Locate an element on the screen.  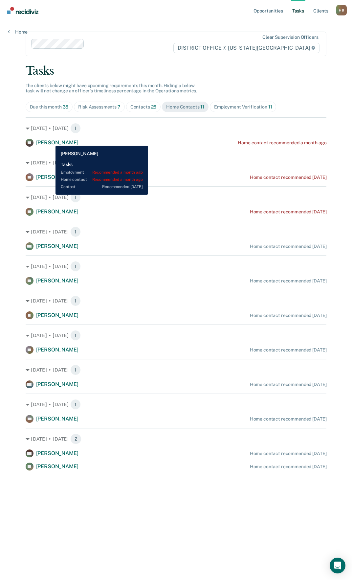
img: Recidiviz is located at coordinates (23, 11).